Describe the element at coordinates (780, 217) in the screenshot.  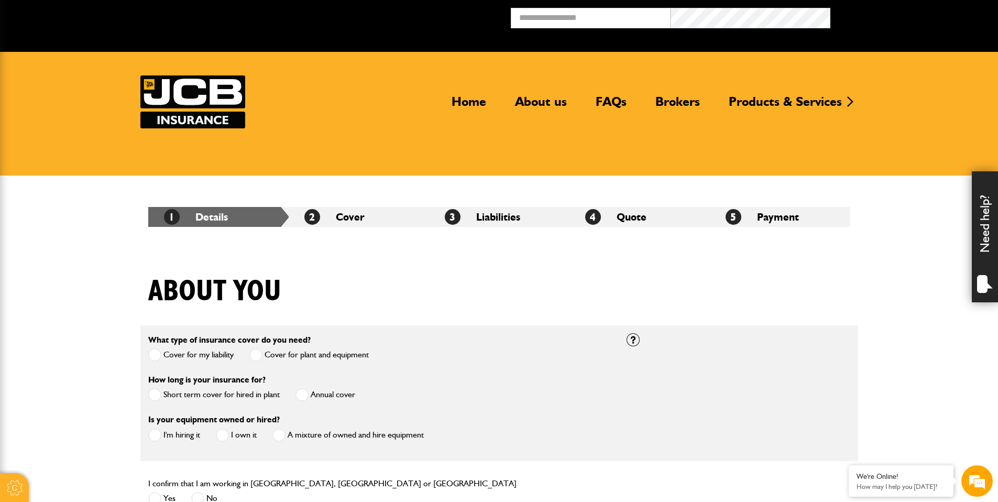
I see `li: Payment` at that location.